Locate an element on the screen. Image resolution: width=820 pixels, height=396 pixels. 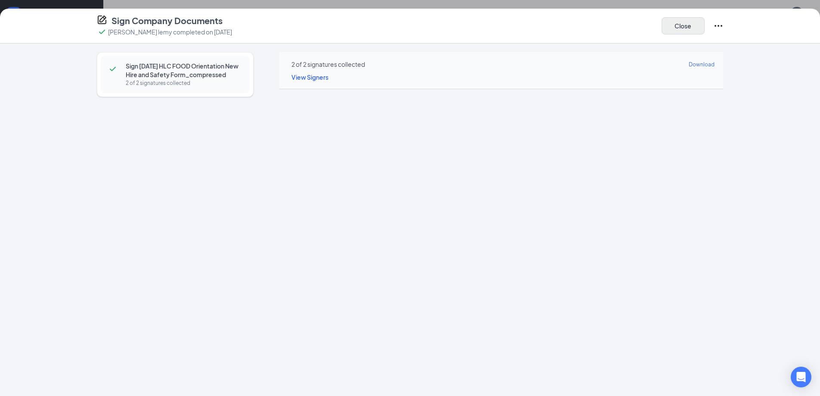
div: Open Intercom Messenger is located at coordinates (801, 377).